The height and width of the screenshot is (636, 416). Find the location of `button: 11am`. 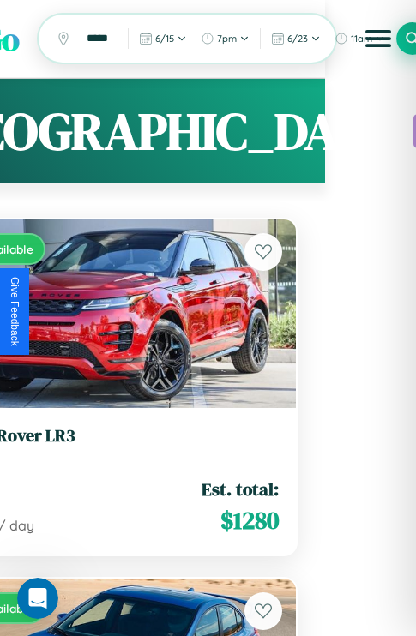

button: 11am is located at coordinates (359, 39).